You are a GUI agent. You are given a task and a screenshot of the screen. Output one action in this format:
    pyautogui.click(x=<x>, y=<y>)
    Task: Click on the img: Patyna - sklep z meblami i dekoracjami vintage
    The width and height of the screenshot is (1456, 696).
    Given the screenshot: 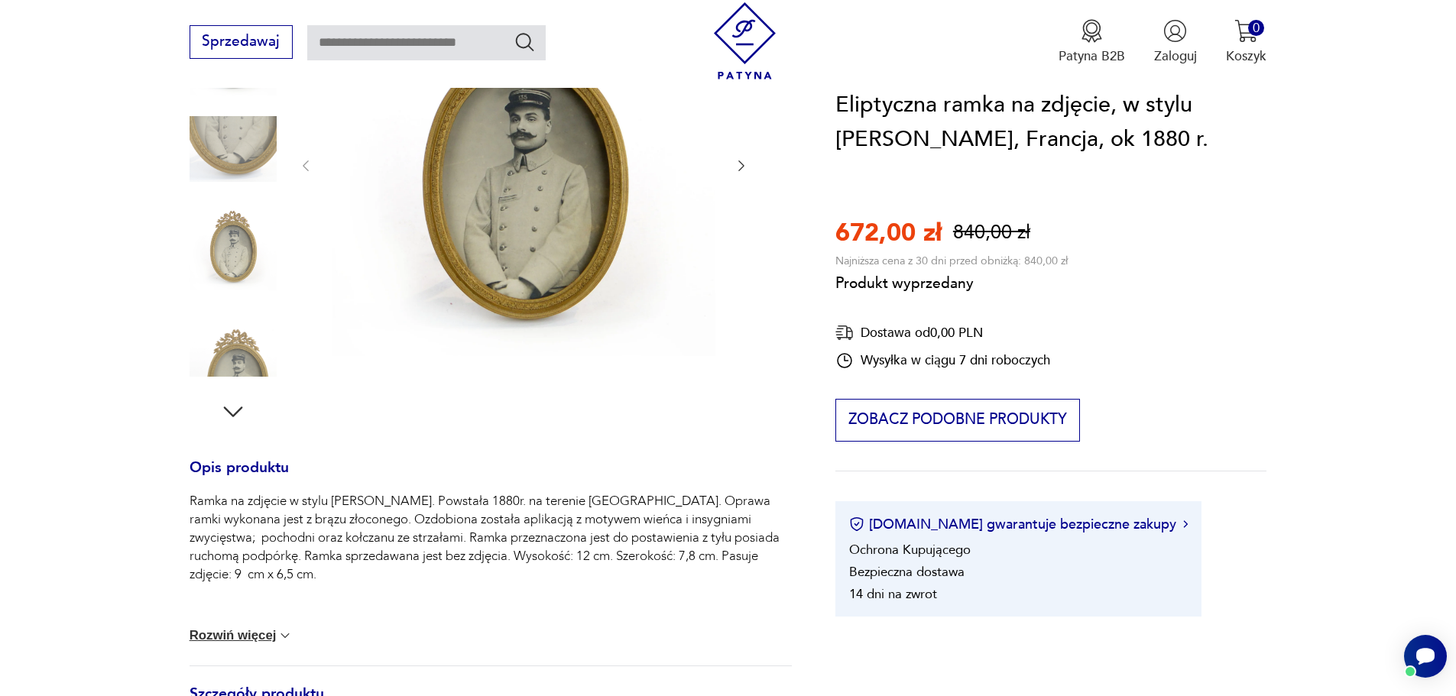 What is the action you would take?
    pyautogui.click(x=744, y=41)
    